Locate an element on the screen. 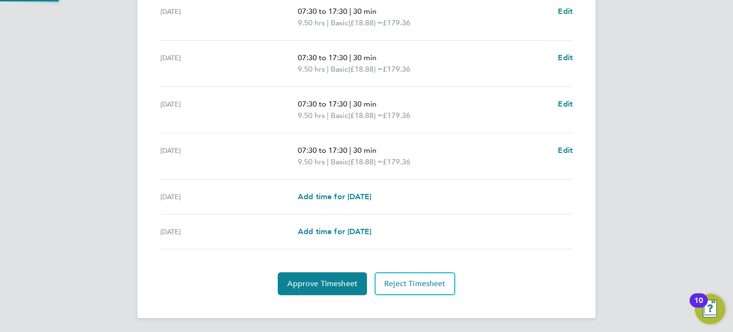  div: 10 is located at coordinates (699, 306).